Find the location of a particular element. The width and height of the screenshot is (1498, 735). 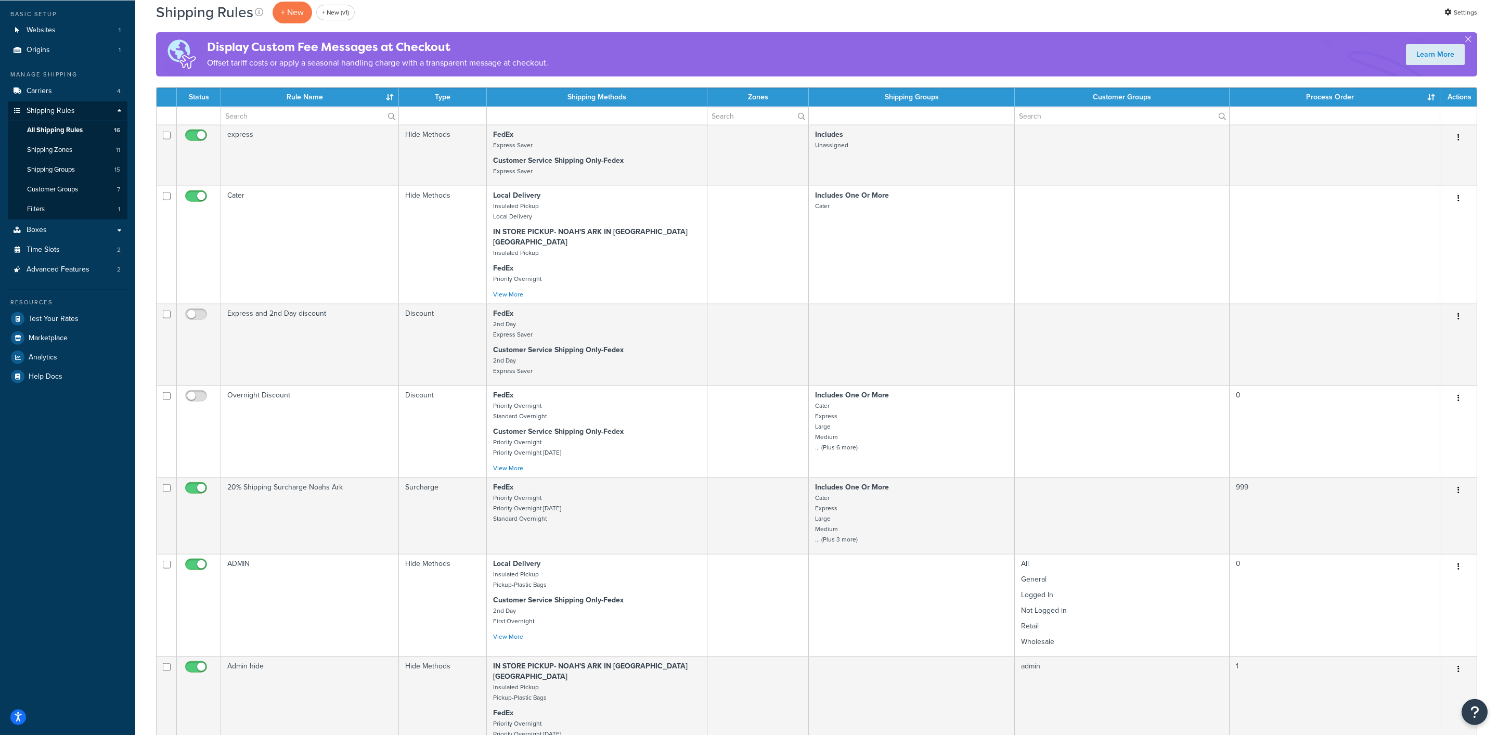

a: + New (v1) is located at coordinates (336, 12).